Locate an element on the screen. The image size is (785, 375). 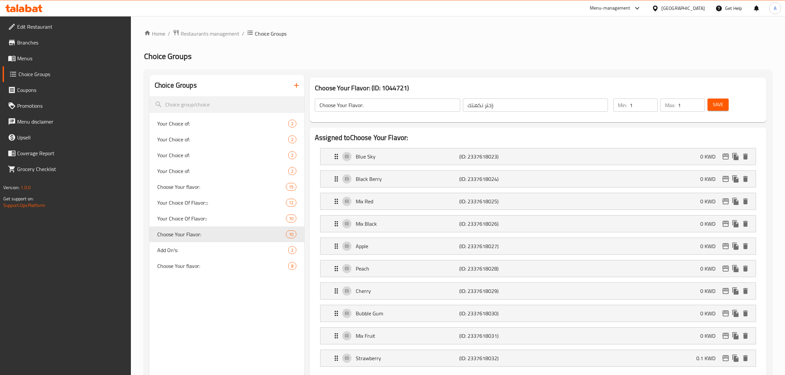
p: Apple is located at coordinates (408, 246).